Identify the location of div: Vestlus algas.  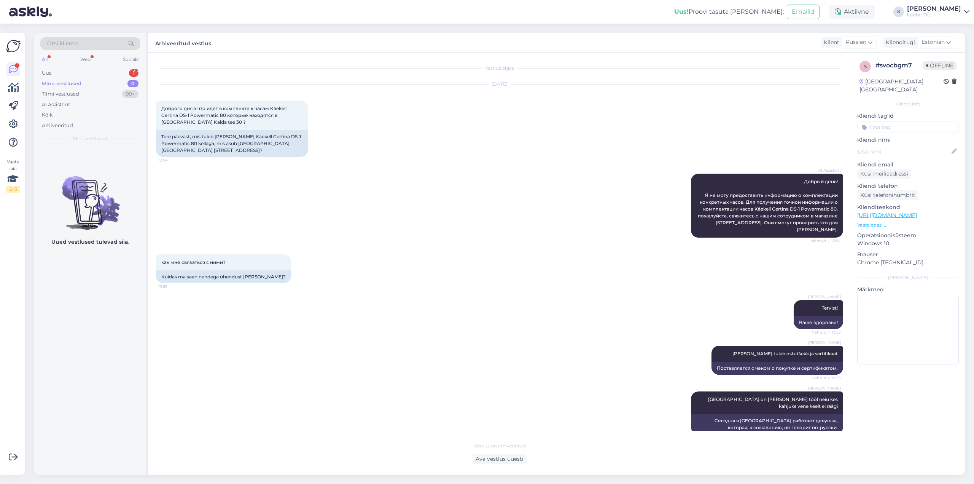
(500, 68).